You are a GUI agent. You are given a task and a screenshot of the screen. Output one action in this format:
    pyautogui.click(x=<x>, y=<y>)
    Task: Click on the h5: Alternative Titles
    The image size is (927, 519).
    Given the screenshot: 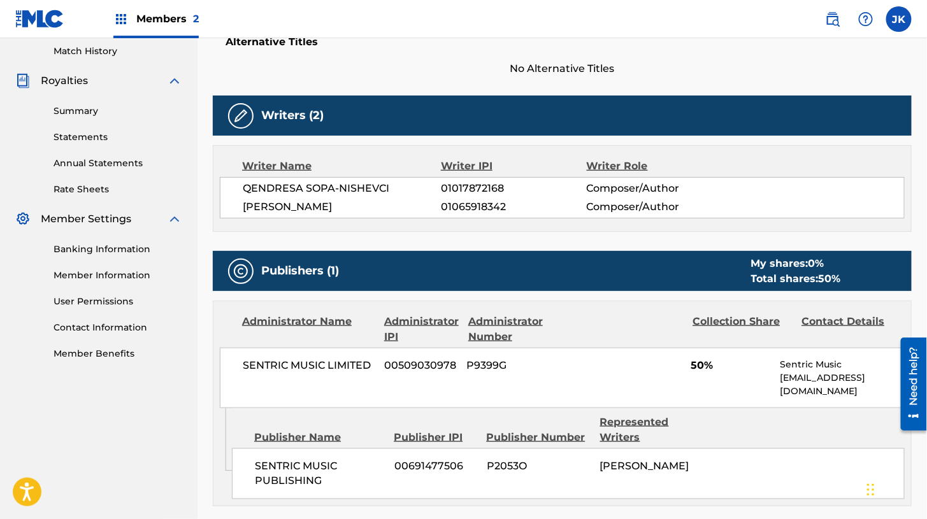 What is the action you would take?
    pyautogui.click(x=562, y=42)
    